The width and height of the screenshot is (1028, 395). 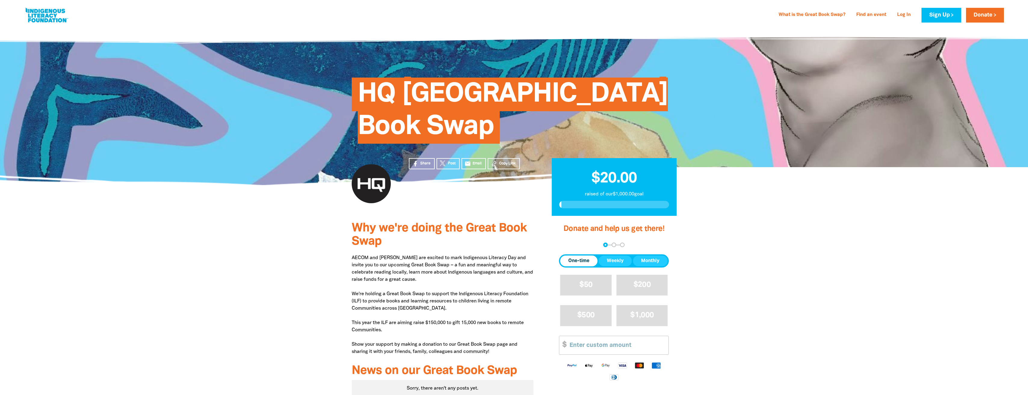 What do you see at coordinates (623, 366) in the screenshot?
I see `img: Visa logo` at bounding box center [623, 366].